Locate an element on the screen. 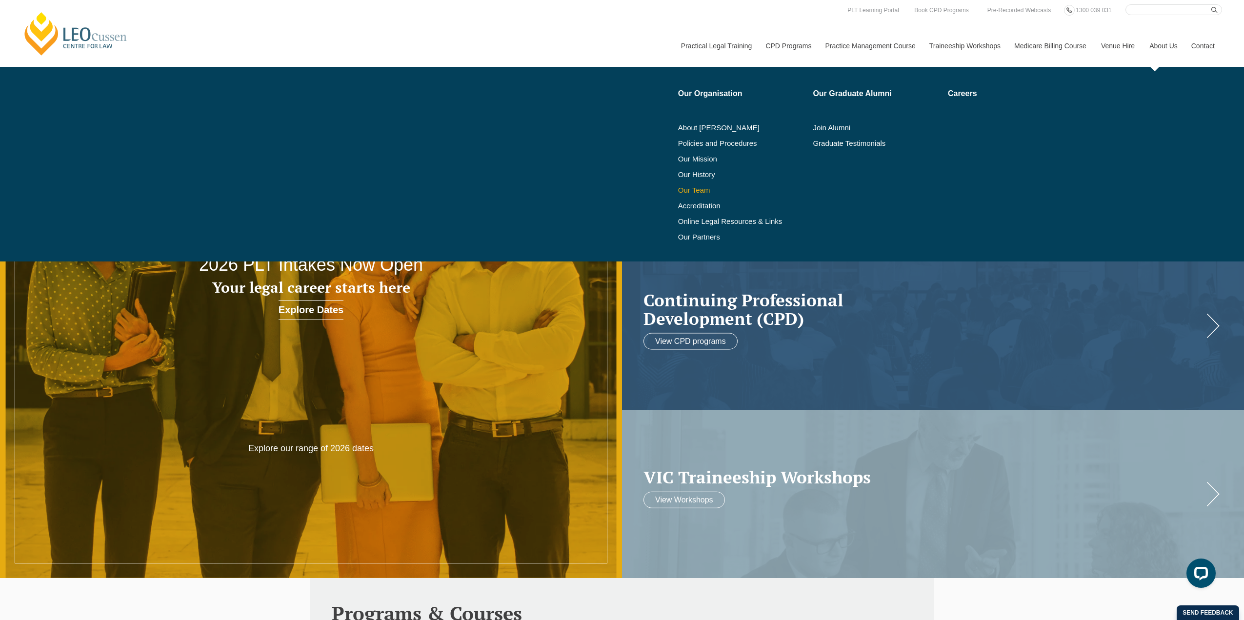 Image resolution: width=1244 pixels, height=620 pixels. a: Graduate Testimonials is located at coordinates (876, 143).